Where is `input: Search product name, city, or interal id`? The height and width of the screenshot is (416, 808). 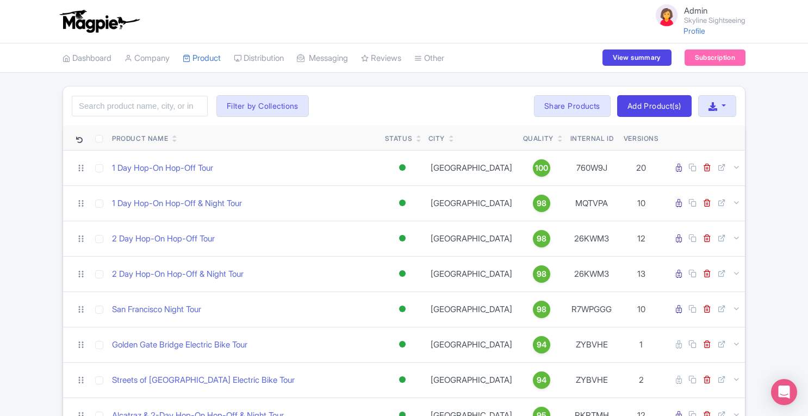 input: Search product name, city, or interal id is located at coordinates (140, 106).